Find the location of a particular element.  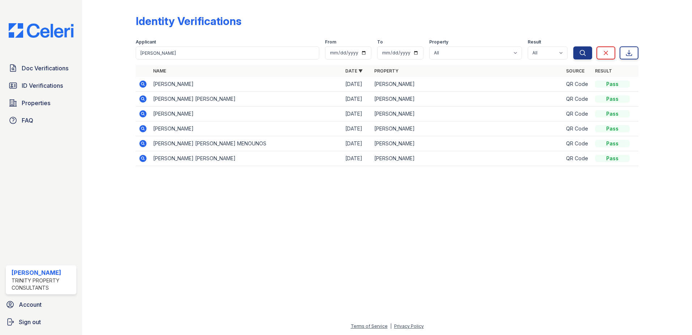

a: Date ▼ is located at coordinates (354, 71).